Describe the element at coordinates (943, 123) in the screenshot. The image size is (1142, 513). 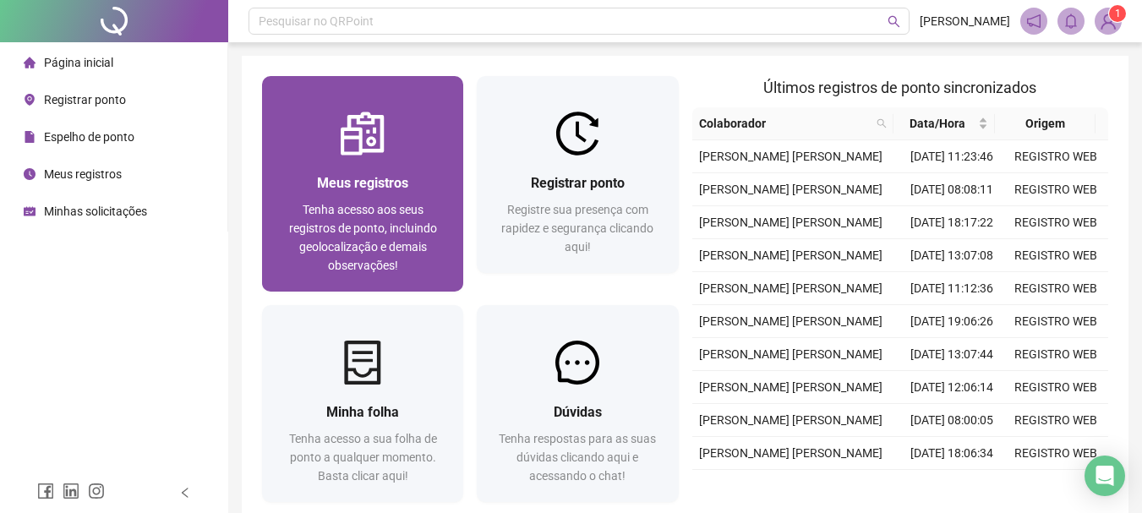
I see `th: Data/Hora` at that location.